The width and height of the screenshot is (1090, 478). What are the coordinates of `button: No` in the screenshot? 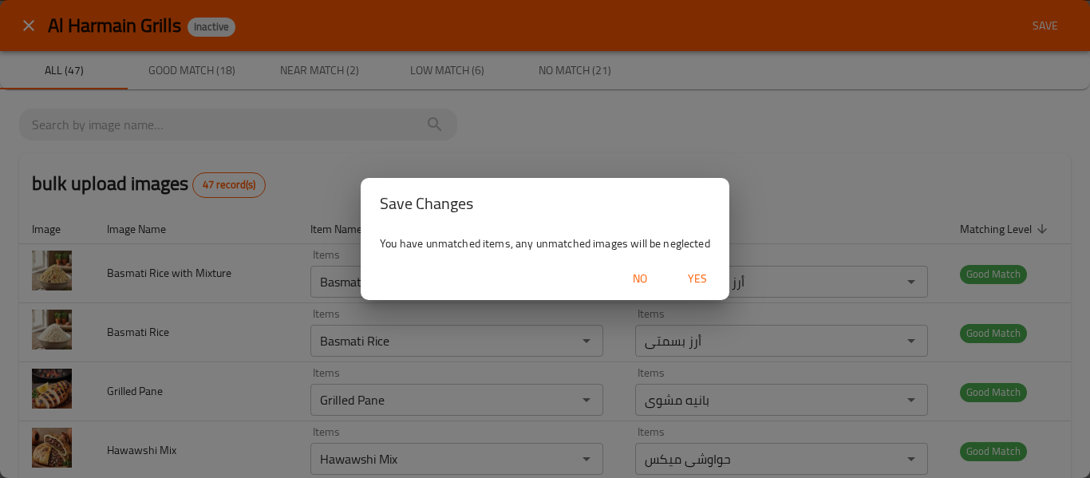 It's located at (640, 278).